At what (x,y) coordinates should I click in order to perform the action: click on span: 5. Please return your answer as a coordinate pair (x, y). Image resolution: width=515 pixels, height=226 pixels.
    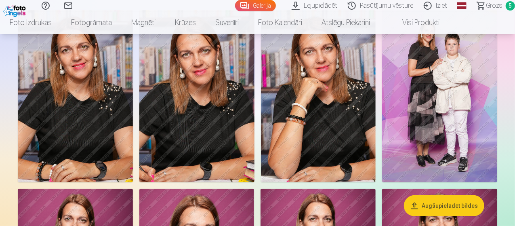
    Looking at the image, I should click on (510, 6).